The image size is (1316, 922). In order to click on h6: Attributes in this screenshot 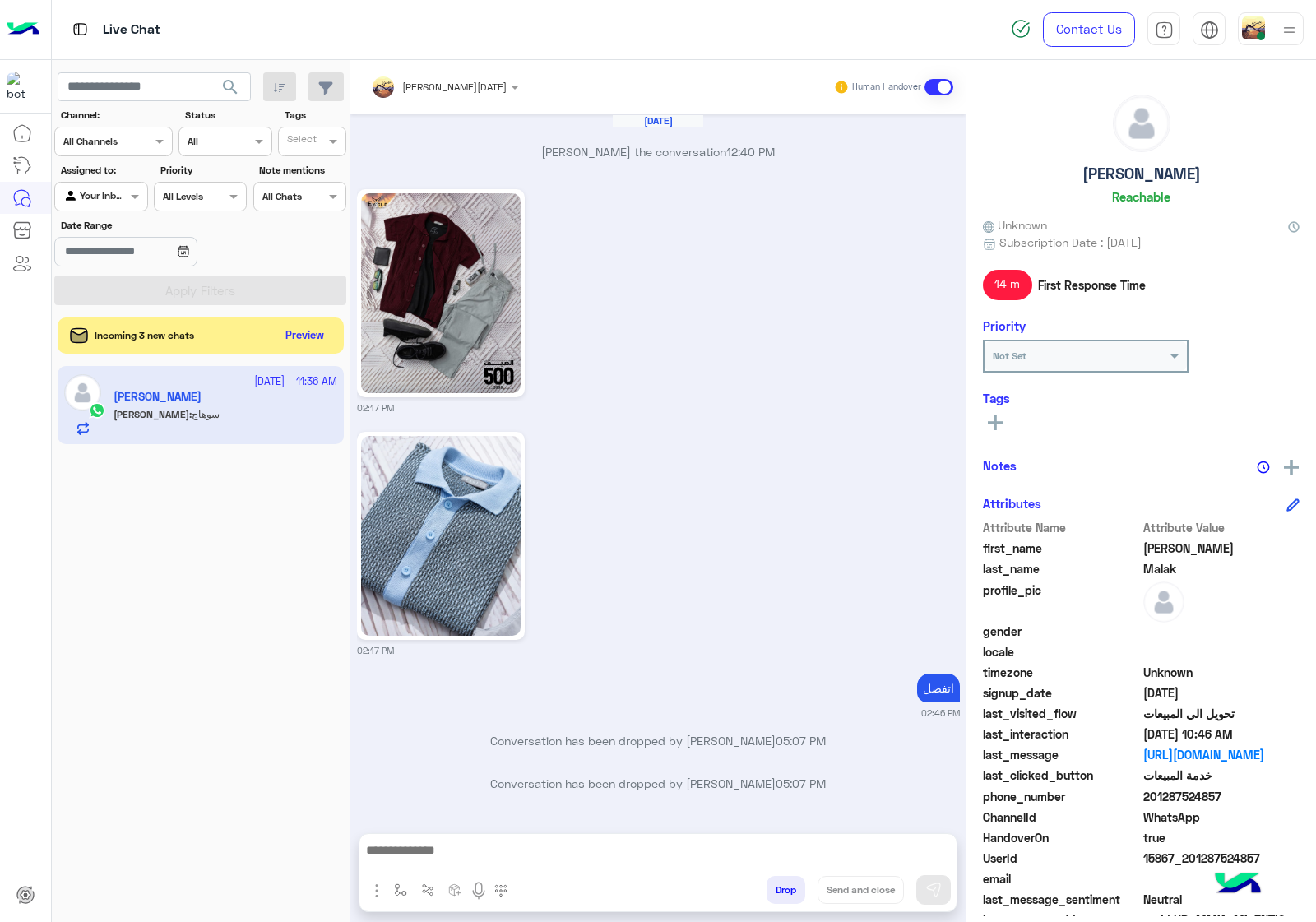, I will do `click(1011, 503)`.